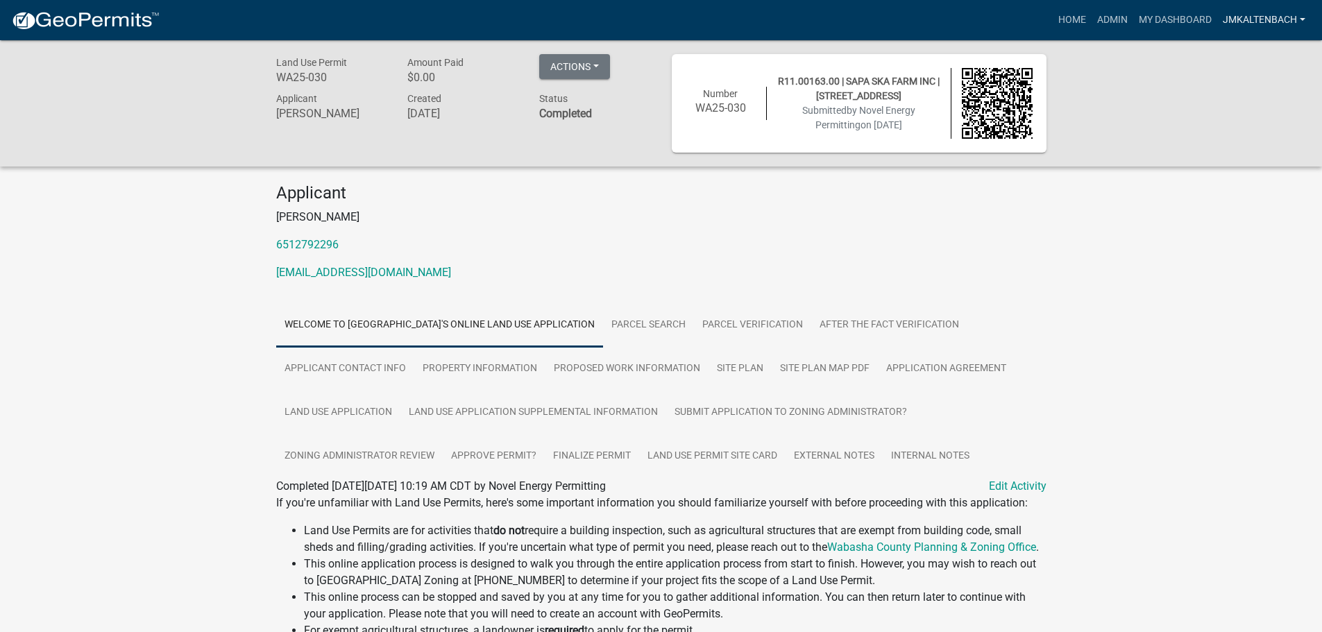 Image resolution: width=1322 pixels, height=632 pixels. I want to click on span: Created, so click(424, 99).